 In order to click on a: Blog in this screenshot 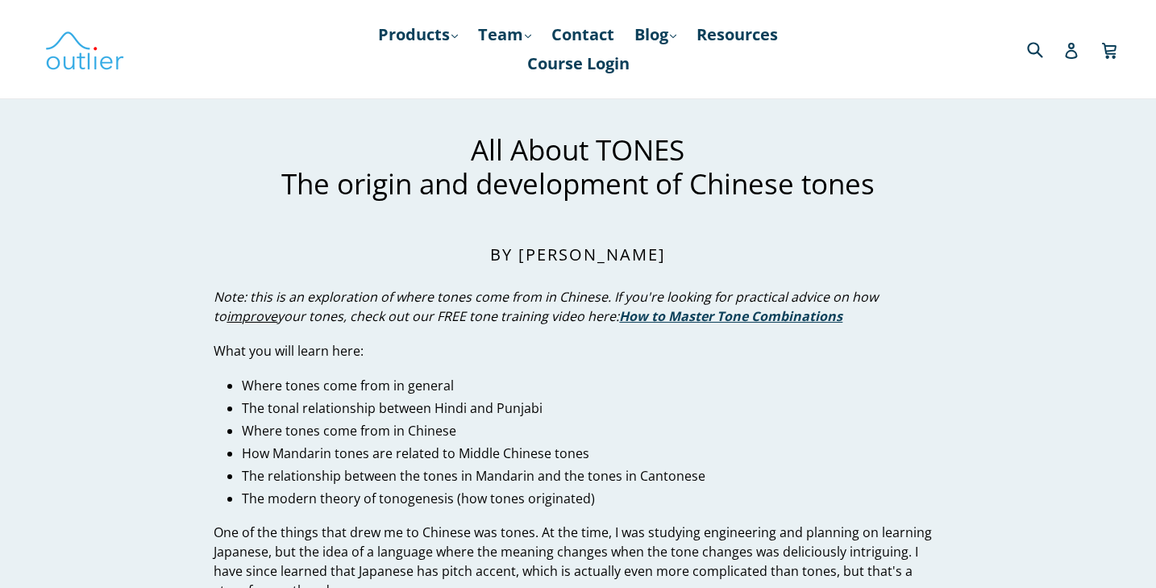, I will do `click(655, 35)`.